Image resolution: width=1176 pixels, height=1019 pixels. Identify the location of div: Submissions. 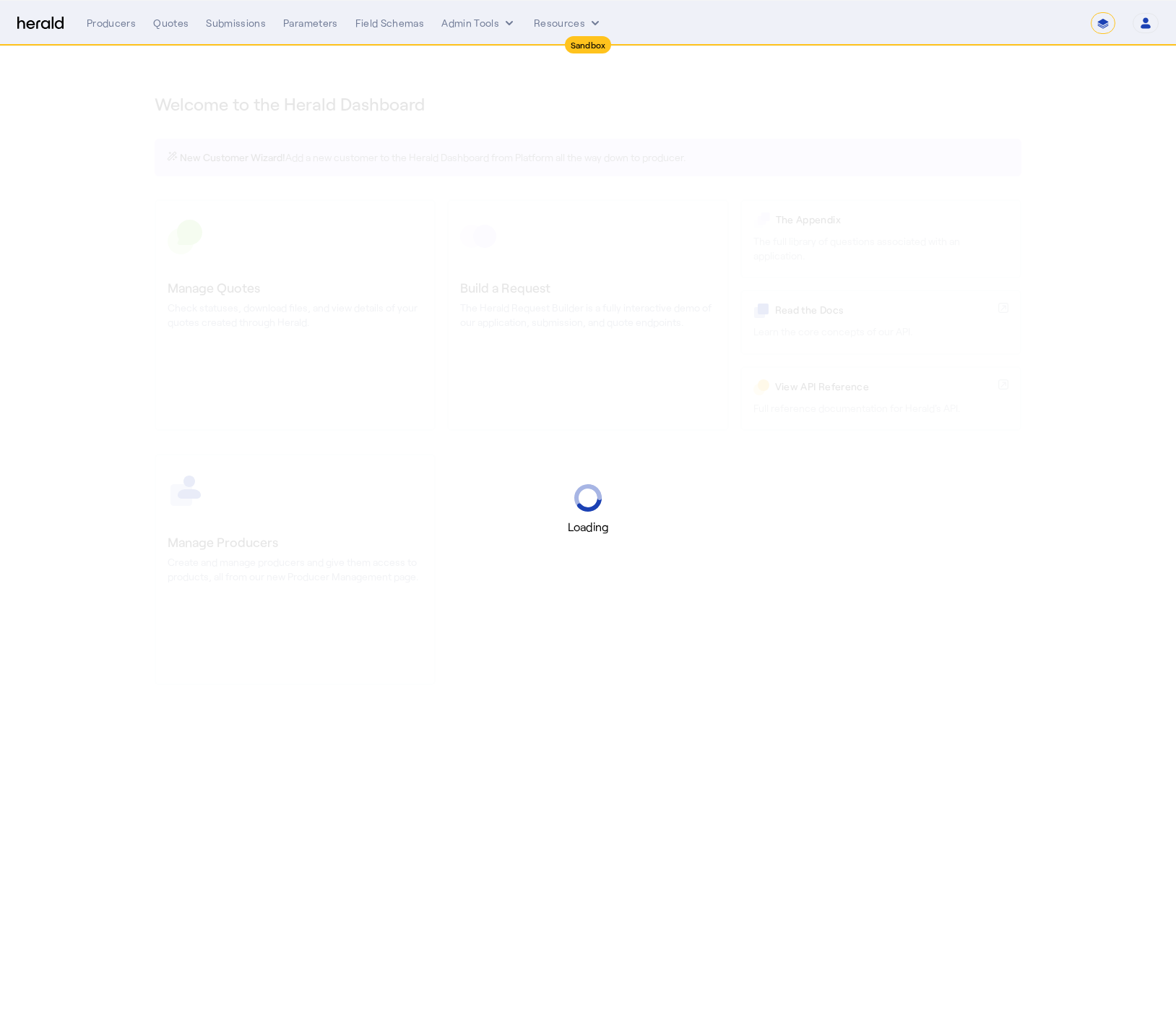
(236, 23).